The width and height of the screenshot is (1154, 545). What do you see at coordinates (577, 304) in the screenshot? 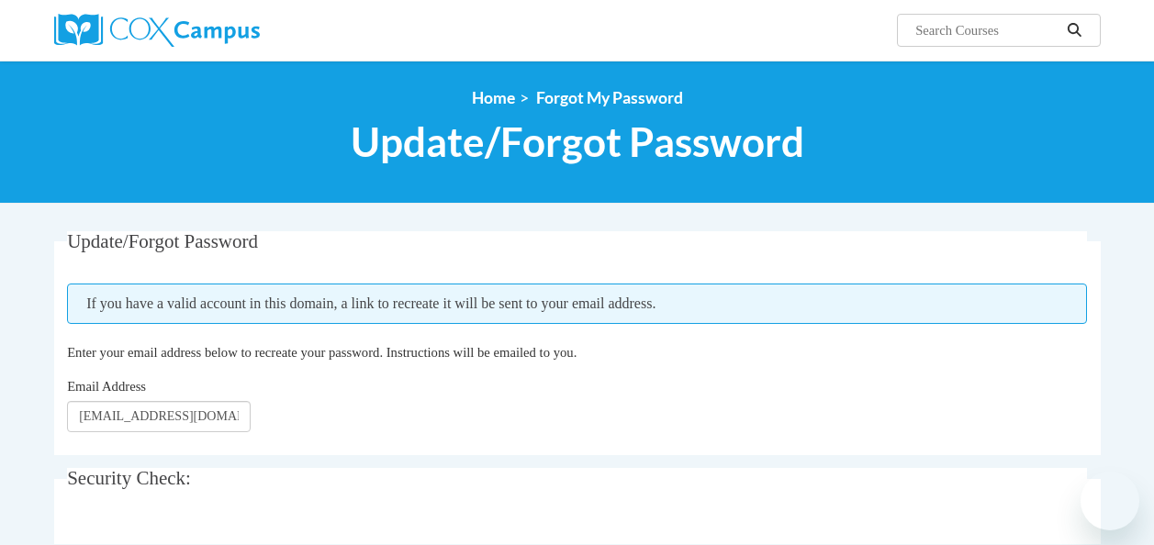
I see `span: If you have a valid account in this domain, a link to recreate it will be sent to your email addr...` at bounding box center [577, 304].